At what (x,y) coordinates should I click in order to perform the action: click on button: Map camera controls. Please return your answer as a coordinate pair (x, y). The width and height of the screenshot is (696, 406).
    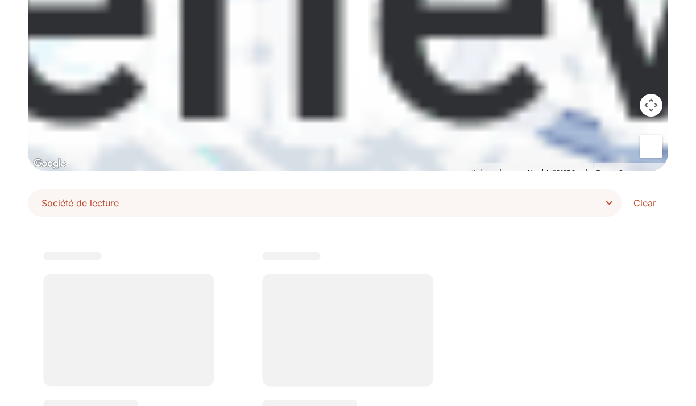
    Looking at the image, I should click on (652, 105).